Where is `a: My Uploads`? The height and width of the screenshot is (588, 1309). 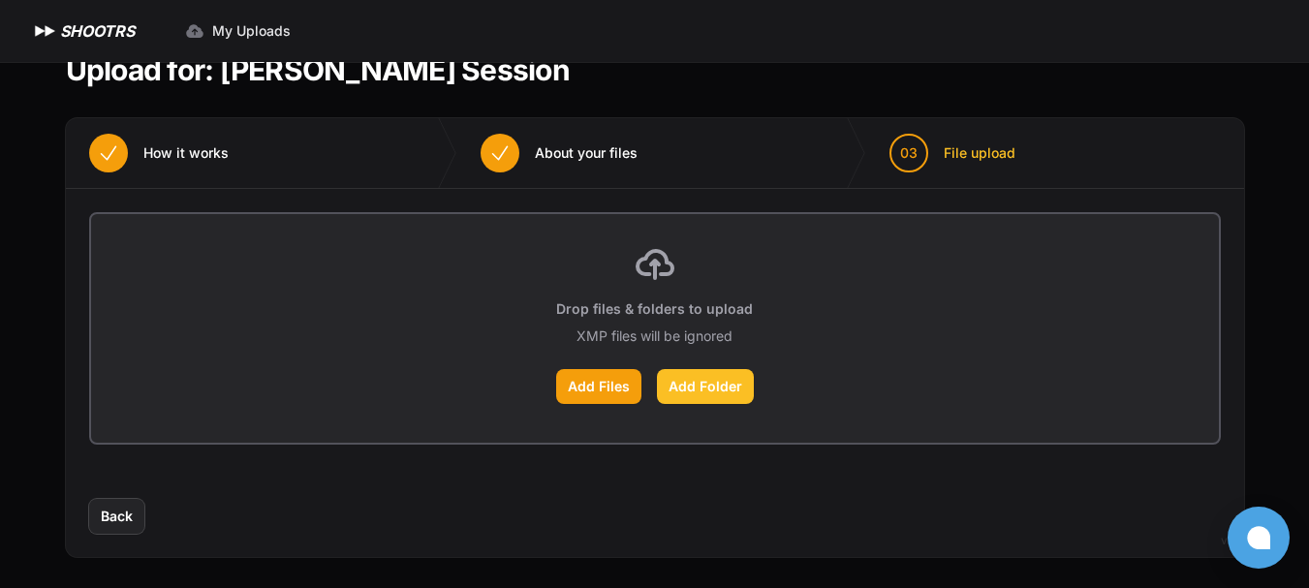
a: My Uploads is located at coordinates (237, 31).